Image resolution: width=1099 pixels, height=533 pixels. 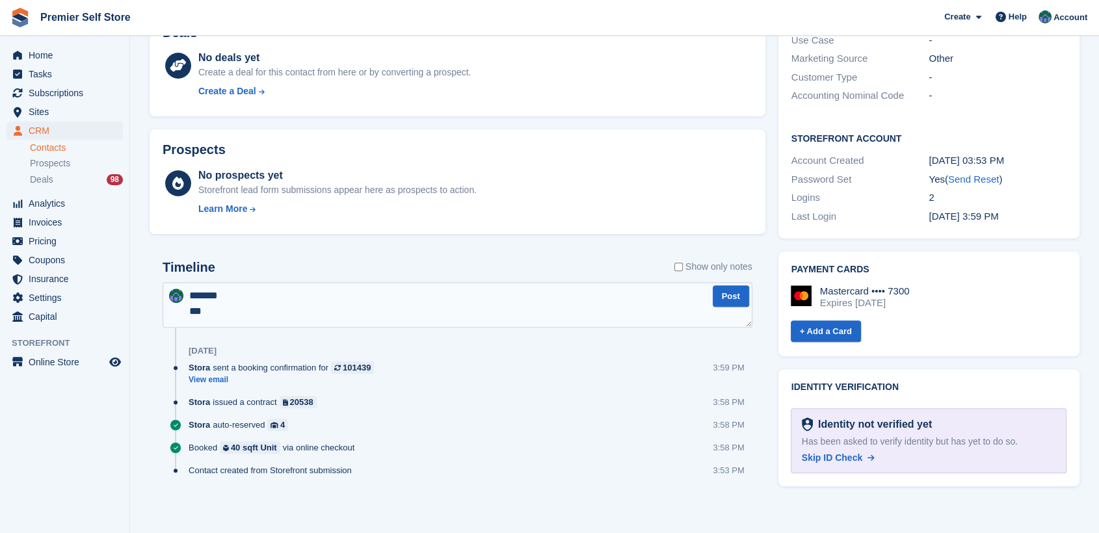 I want to click on time: 2025-08-13 14:59:30 UTC, so click(x=963, y=216).